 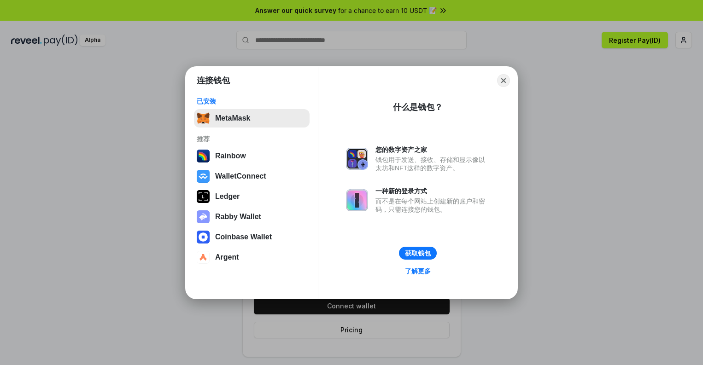 I want to click on h1: 连接钱包, so click(x=213, y=81).